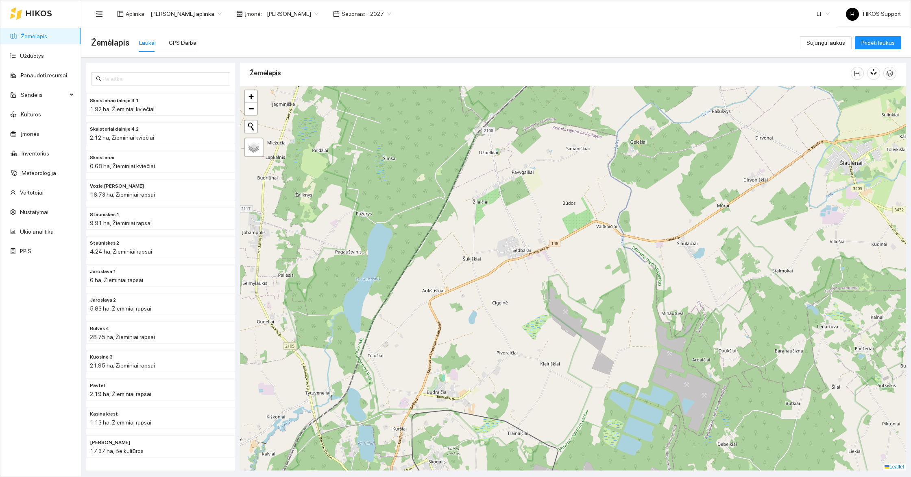  What do you see at coordinates (120, 422) in the screenshot?
I see `span: 1.13 ha, Žieminiai rapsai` at bounding box center [120, 422].